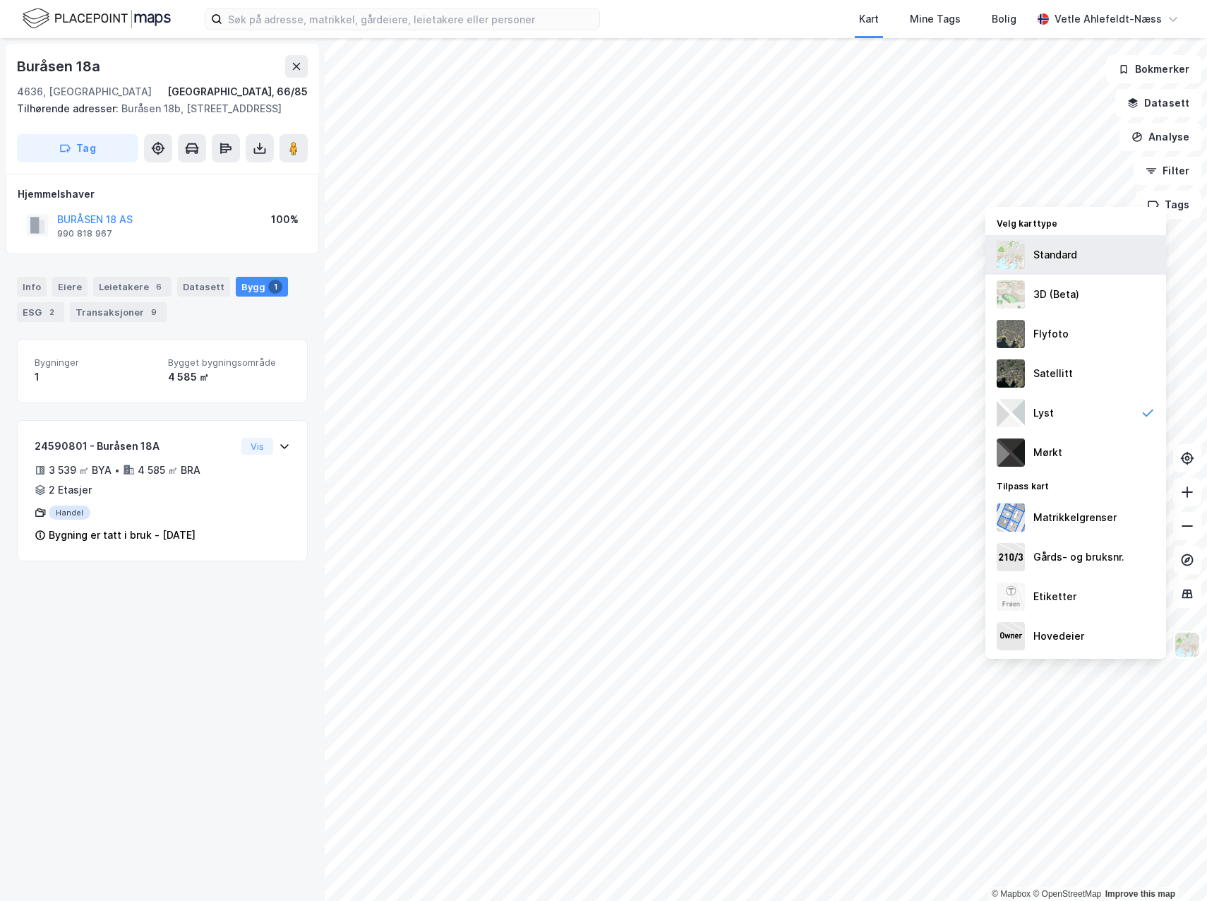  What do you see at coordinates (1011, 413) in the screenshot?
I see `img: luj3wr1y2y3+OchiMxRmMxRlscgabnMEmZ7DJGWxyBpucwSZnsMkZbHIGm5zBJmewyRlscgabnMEmZ7DJGWxyBpucwSZnsMkZ...` at bounding box center [1011, 413].